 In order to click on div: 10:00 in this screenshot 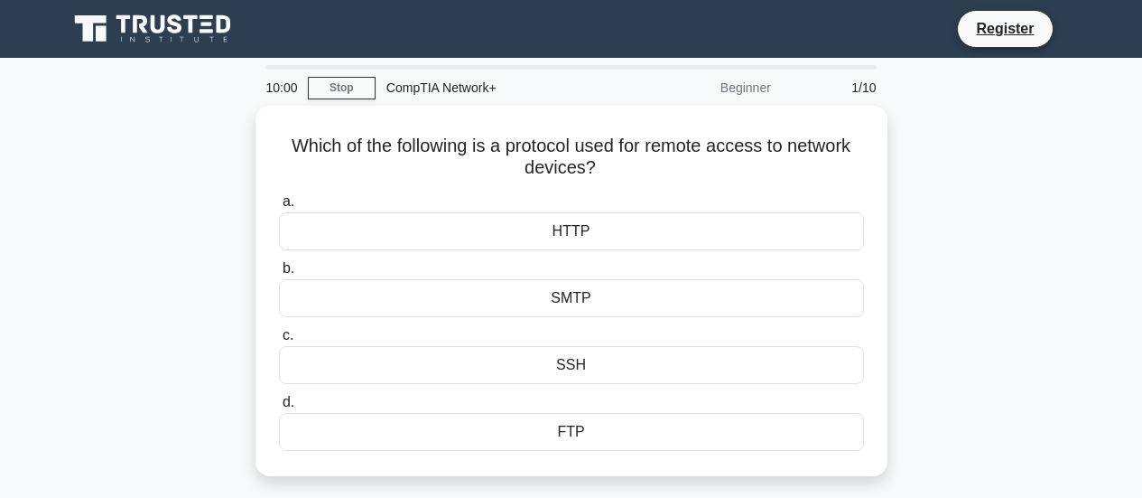, I will do `click(282, 88)`.